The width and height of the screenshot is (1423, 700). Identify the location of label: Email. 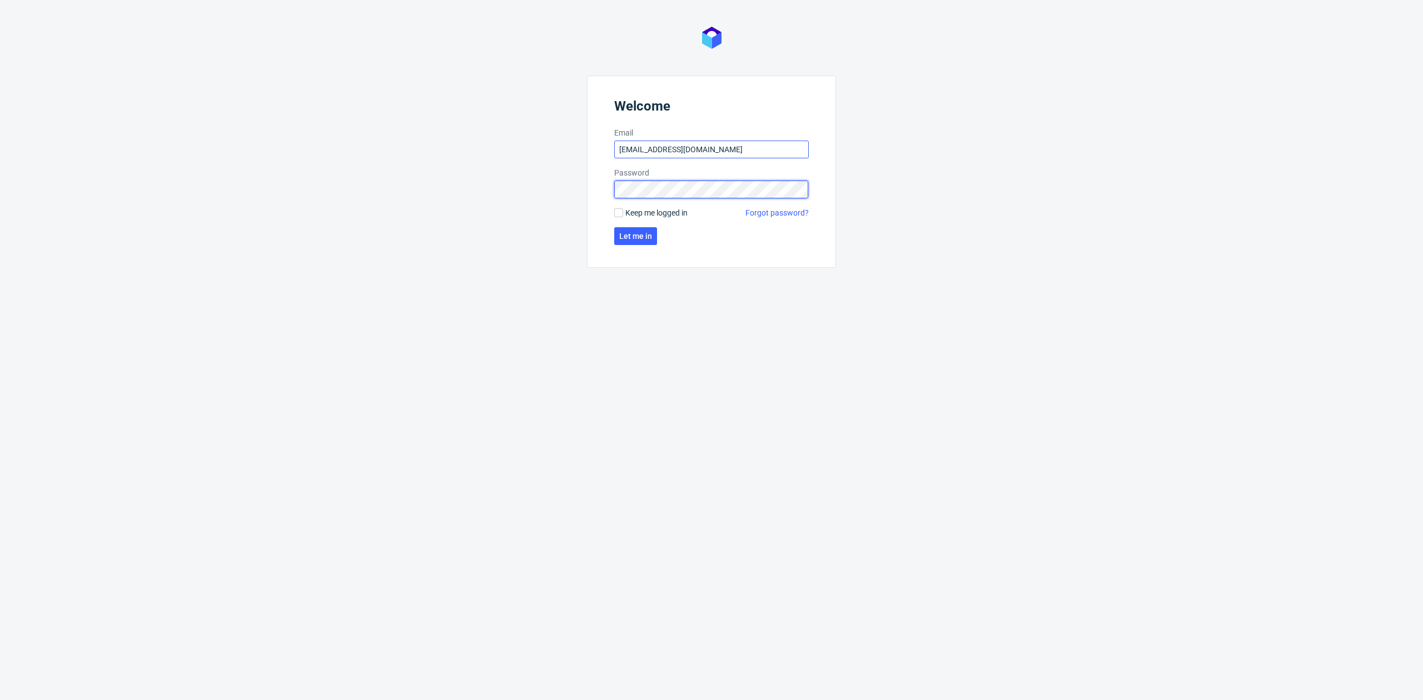
(712, 133).